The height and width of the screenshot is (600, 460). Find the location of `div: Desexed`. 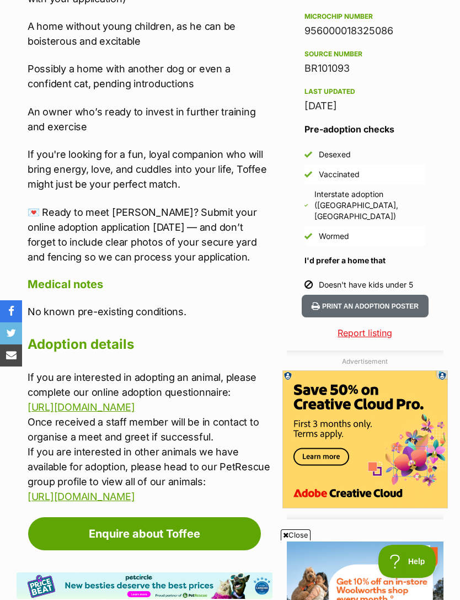

div: Desexed is located at coordinates (335, 155).